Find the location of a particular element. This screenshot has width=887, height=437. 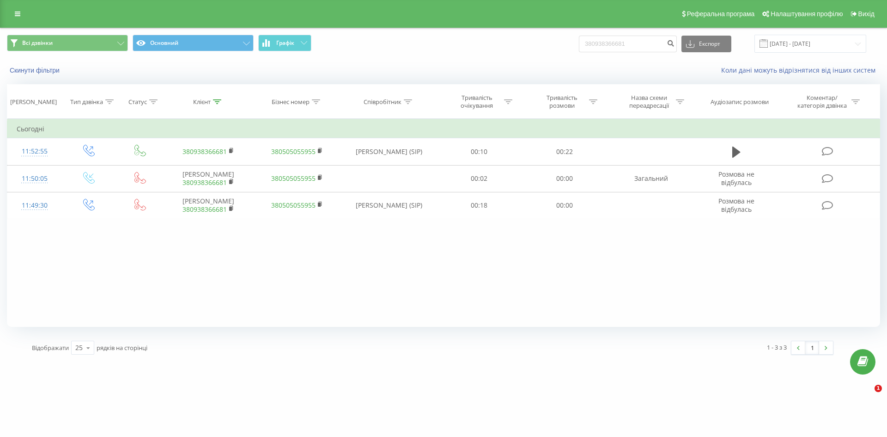

span: Налаштування профілю is located at coordinates (807, 14).